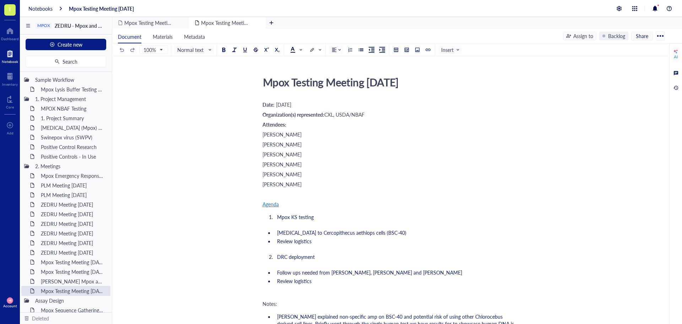 This screenshot has width=682, height=324. I want to click on span: Agenda, so click(271, 204).